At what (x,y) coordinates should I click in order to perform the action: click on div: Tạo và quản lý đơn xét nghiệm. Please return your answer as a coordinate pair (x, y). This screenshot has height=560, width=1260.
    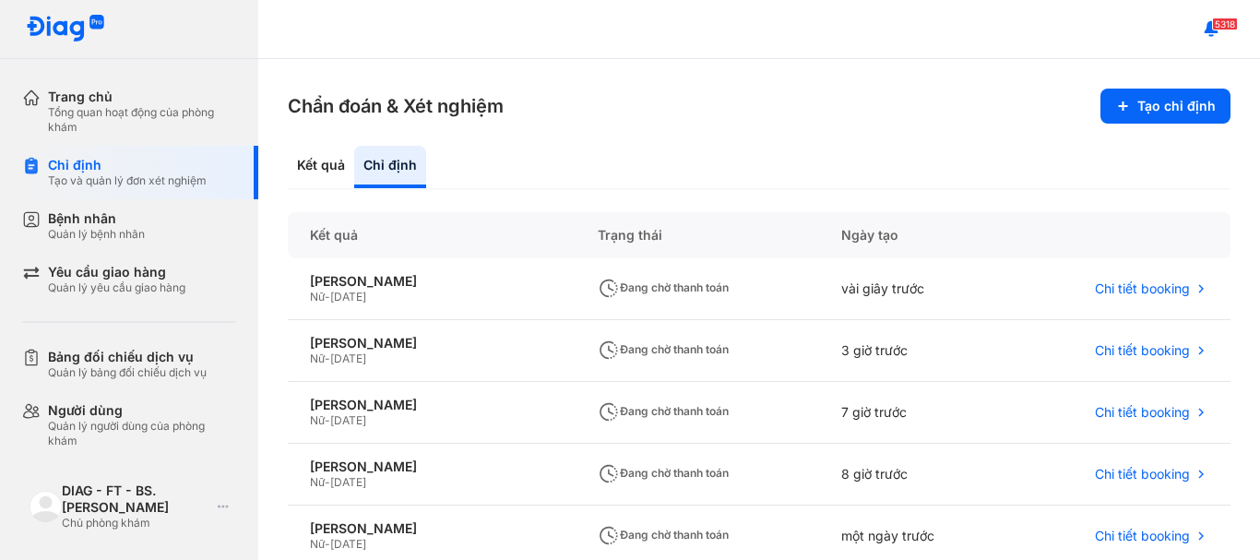
    Looking at the image, I should click on (127, 181).